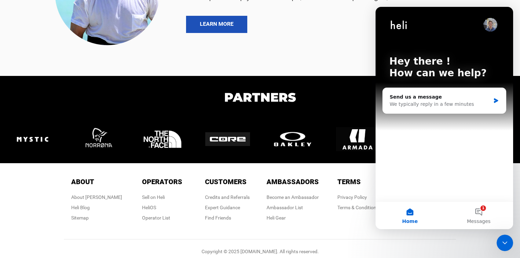 The height and width of the screenshot is (258, 520). Describe the element at coordinates (97, 218) in the screenshot. I see `div: Sitemap` at that location.